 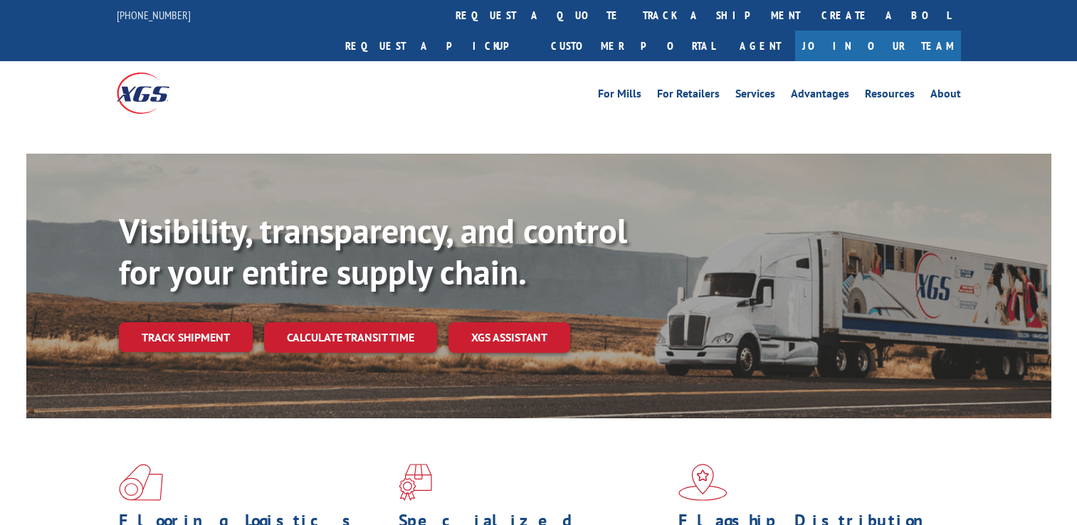 I want to click on a: Request a pickup, so click(x=437, y=46).